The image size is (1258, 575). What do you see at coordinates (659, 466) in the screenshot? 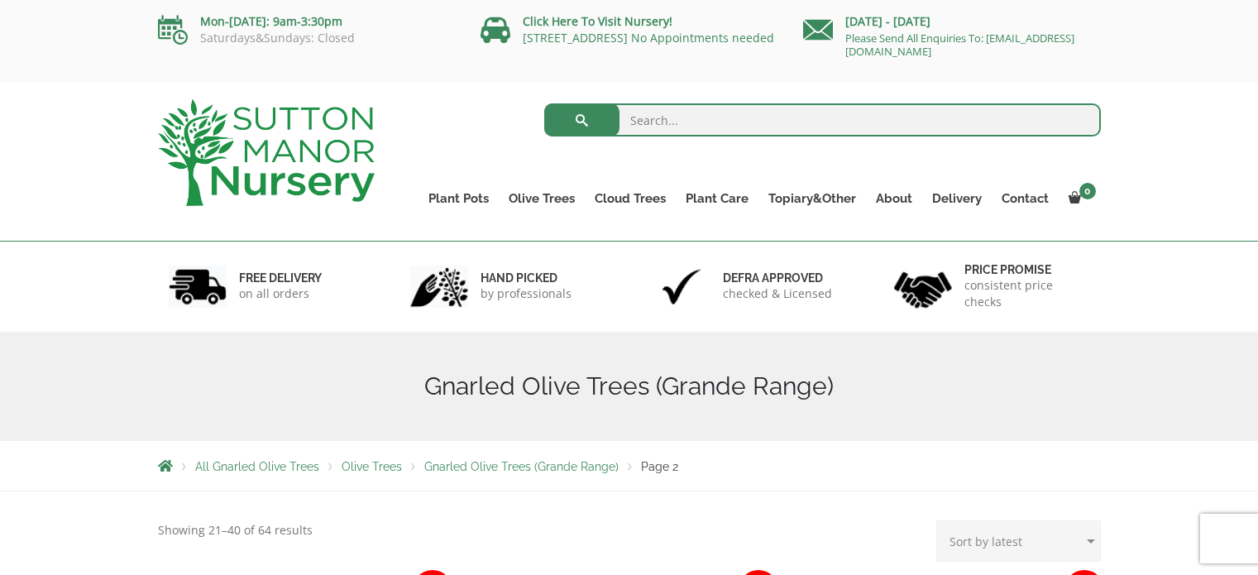
I see `span: Page 2` at bounding box center [659, 466].